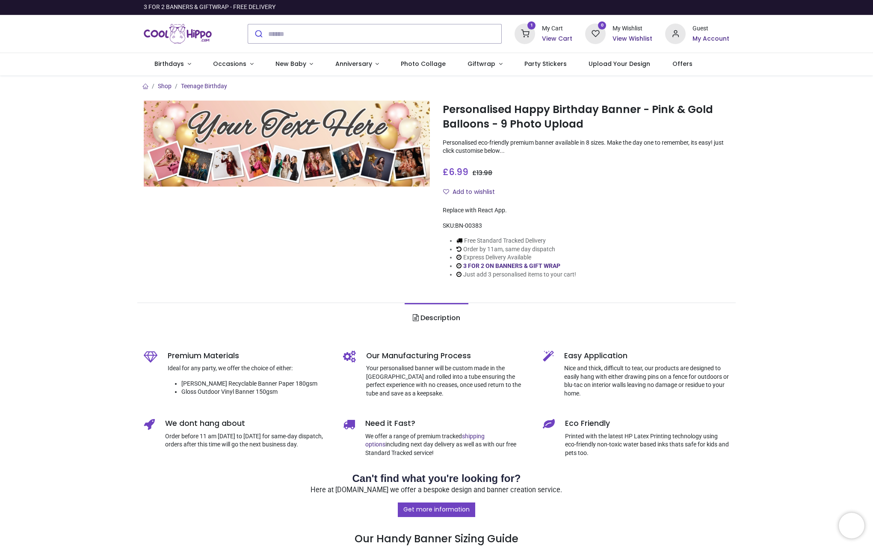 The image size is (873, 547). Describe the element at coordinates (586, 226) in the screenshot. I see `div: SKU:` at that location.